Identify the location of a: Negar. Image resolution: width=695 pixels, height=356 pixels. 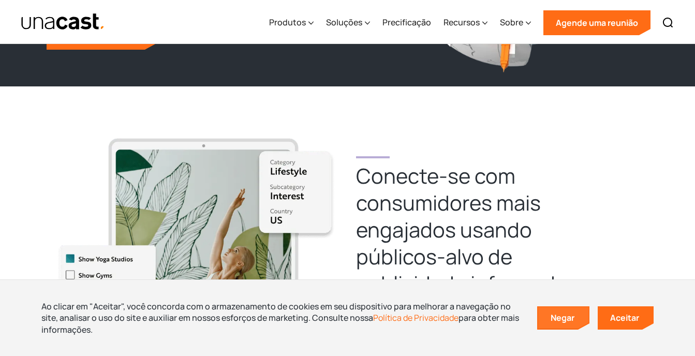
(563, 318).